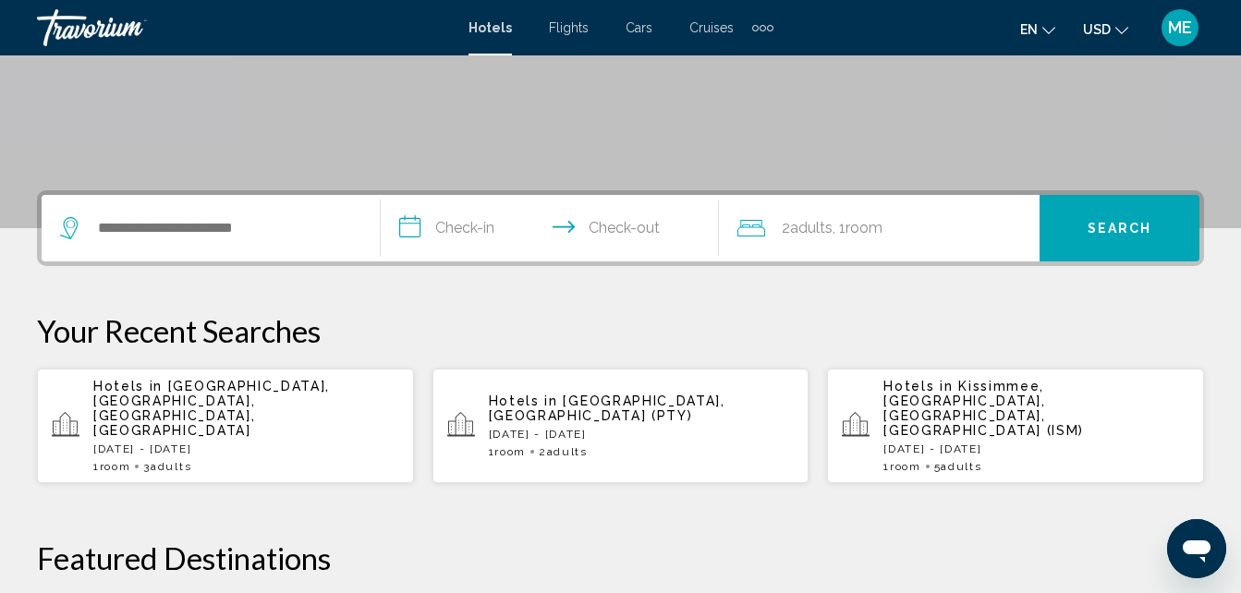 This screenshot has width=1241, height=593. I want to click on button: Change currency, so click(1105, 29).